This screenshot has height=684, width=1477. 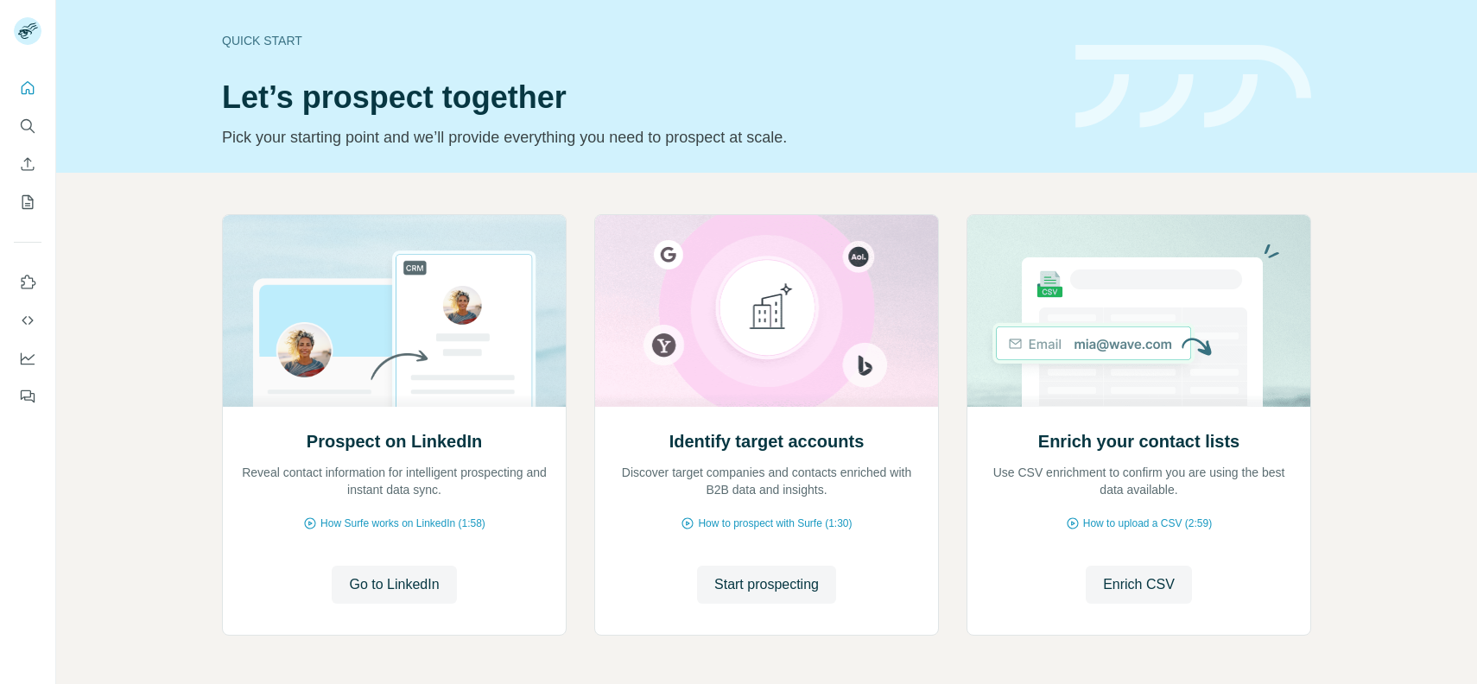 What do you see at coordinates (1139, 441) in the screenshot?
I see `h2: Enrich your contact lists` at bounding box center [1139, 441].